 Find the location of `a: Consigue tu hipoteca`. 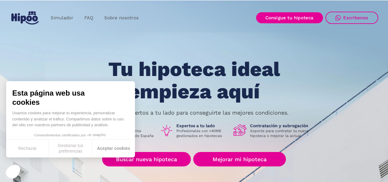

a: Consigue tu hipoteca is located at coordinates (290, 18).